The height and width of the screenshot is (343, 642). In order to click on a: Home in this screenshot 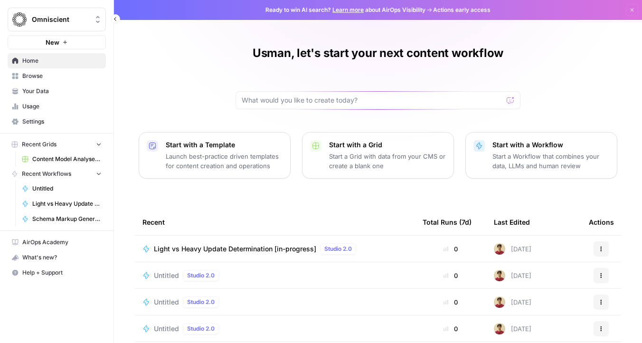, I will do `click(56, 61)`.